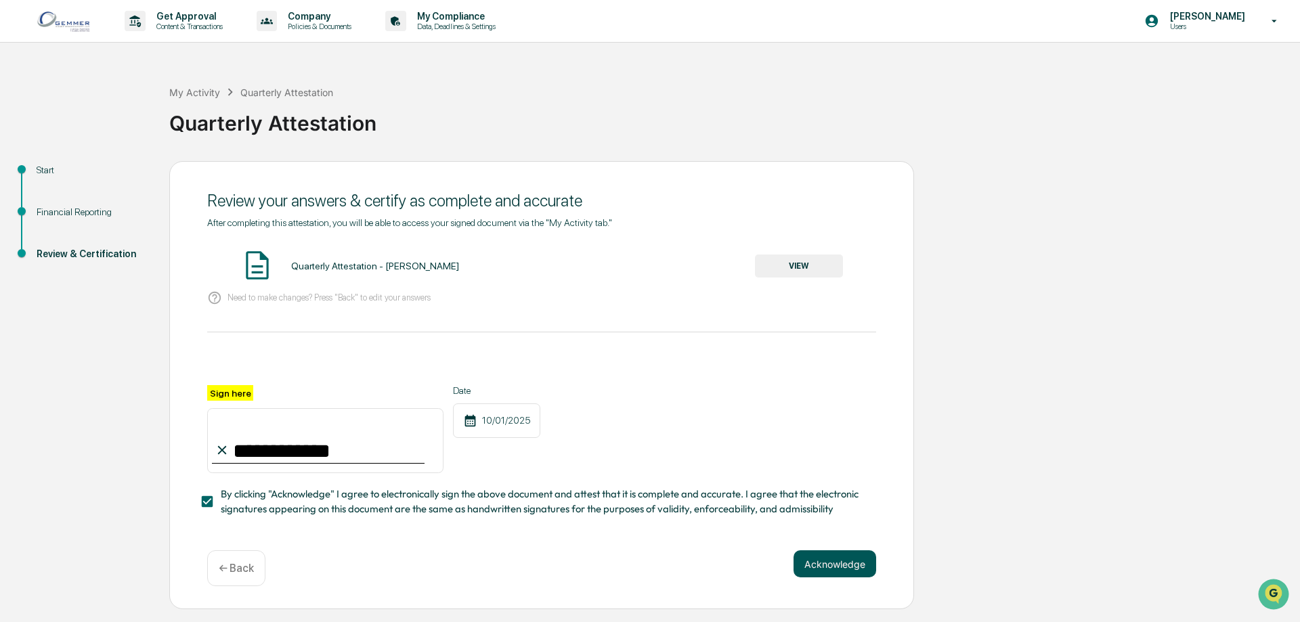 The width and height of the screenshot is (1300, 622). I want to click on span: Preclearance, so click(57, 177).